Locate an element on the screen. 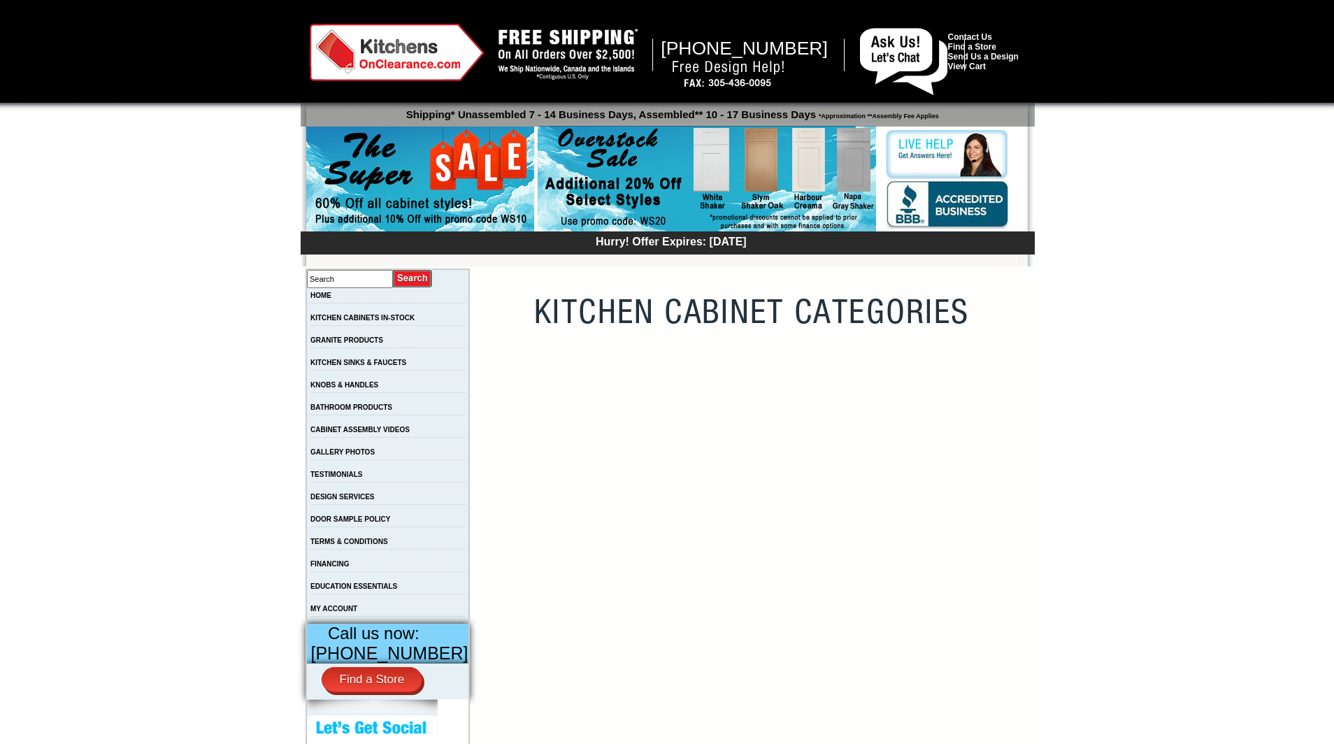  a: GRANITE PRODUCTS is located at coordinates (347, 340).